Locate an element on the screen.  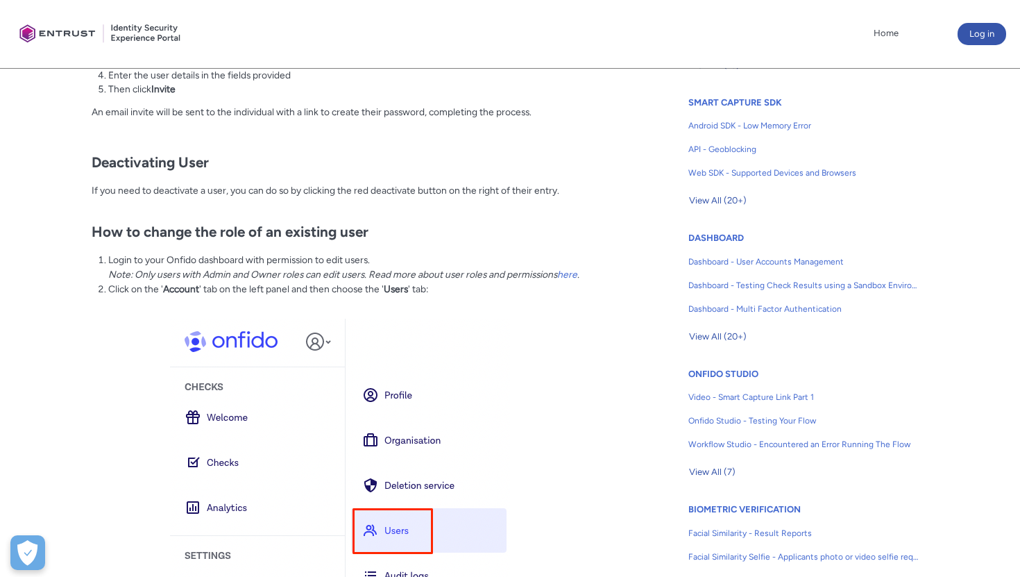
span: Onfido Studio - Testing Your Flow is located at coordinates (804, 421).